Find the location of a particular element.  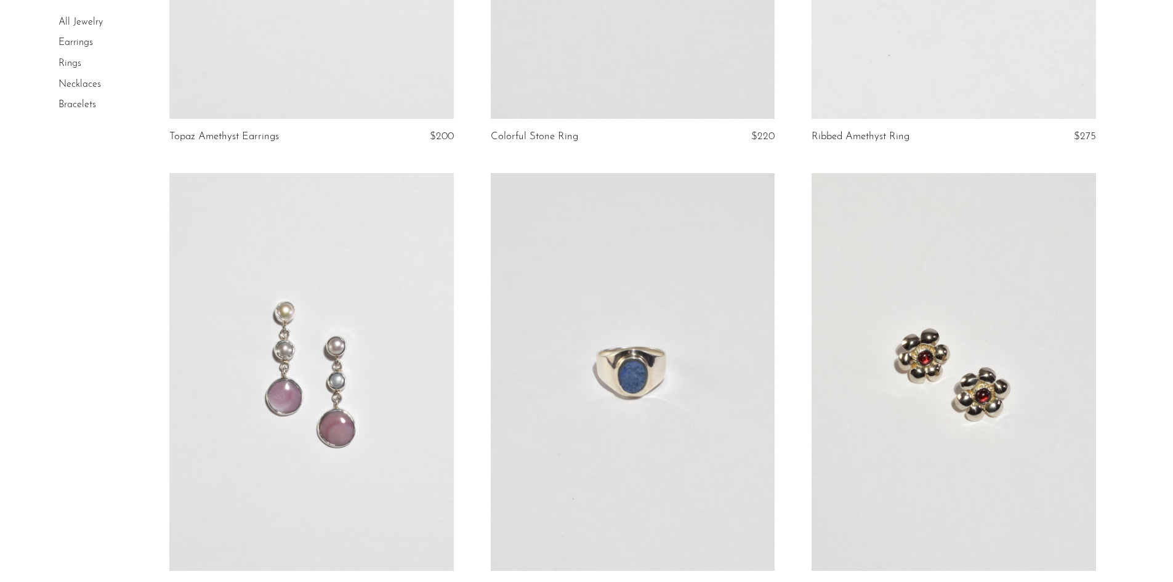

a: Earrings is located at coordinates (76, 43).